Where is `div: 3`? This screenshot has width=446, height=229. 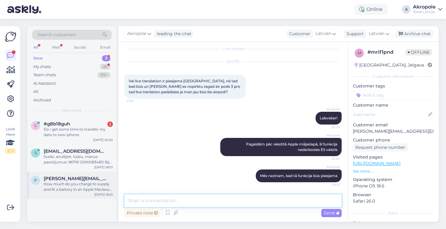 div: 3 is located at coordinates (106, 58).